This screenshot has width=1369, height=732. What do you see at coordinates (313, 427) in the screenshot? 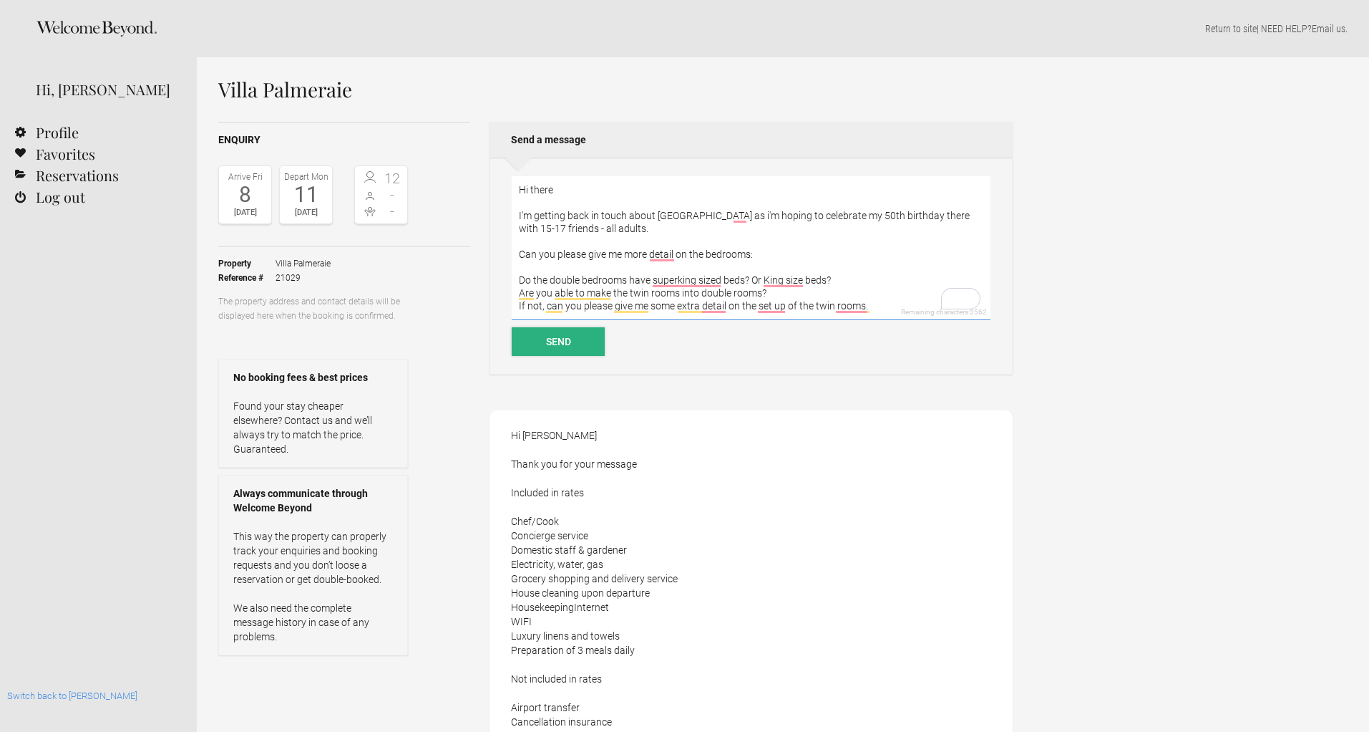
I see `p: Found your stay cheaper elsewhere? Contact us and we’ll always try to match the price. Guaranteed.` at bounding box center [313, 427].